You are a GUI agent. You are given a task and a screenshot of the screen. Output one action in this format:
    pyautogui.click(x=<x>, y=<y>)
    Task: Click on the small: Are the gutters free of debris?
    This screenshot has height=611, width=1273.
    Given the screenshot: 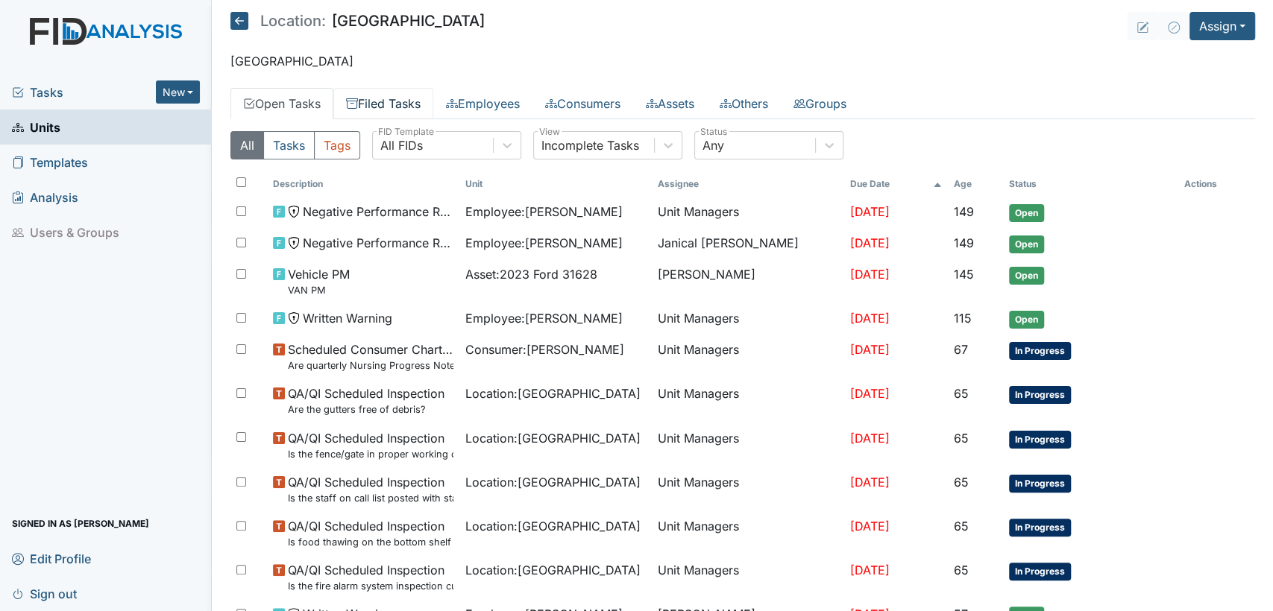 What is the action you would take?
    pyautogui.click(x=366, y=409)
    